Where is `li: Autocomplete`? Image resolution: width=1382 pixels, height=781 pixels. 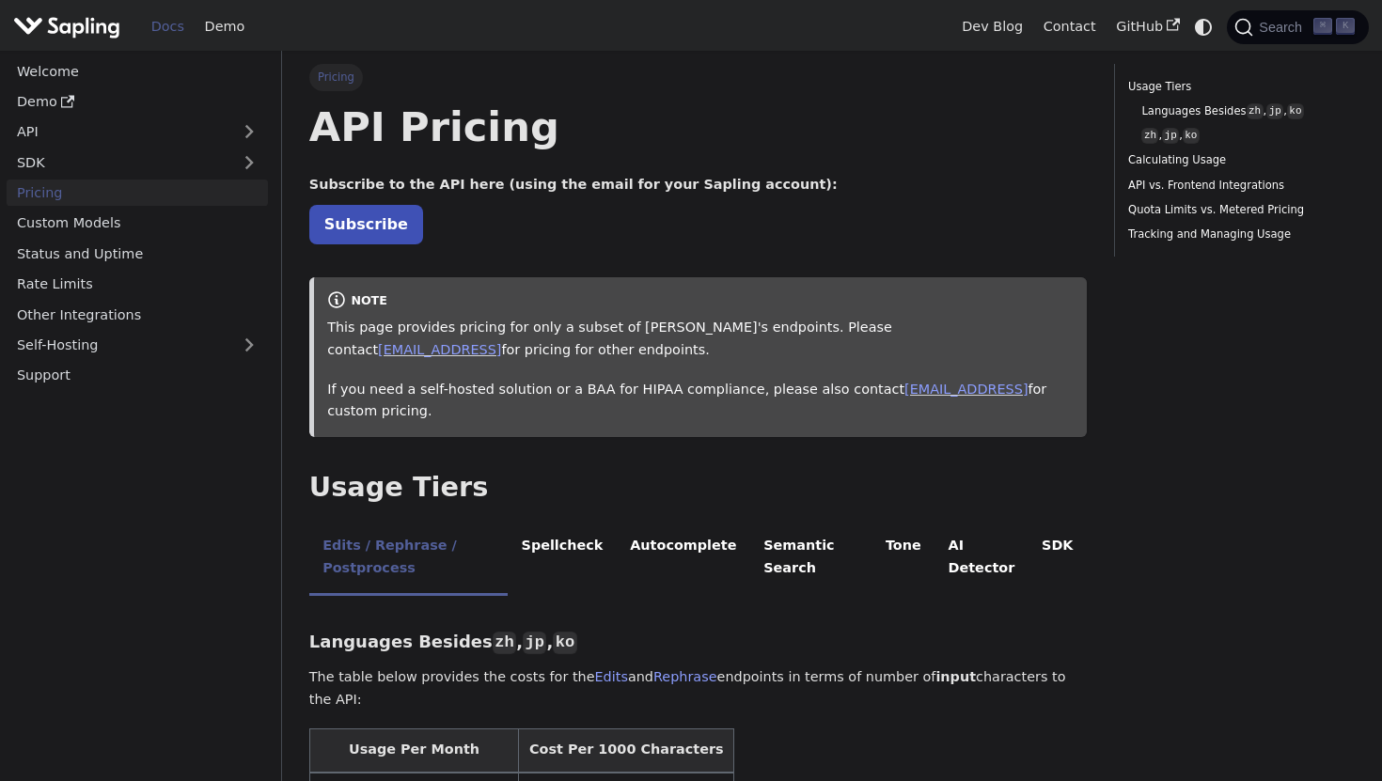
li: Autocomplete is located at coordinates (683, 558).